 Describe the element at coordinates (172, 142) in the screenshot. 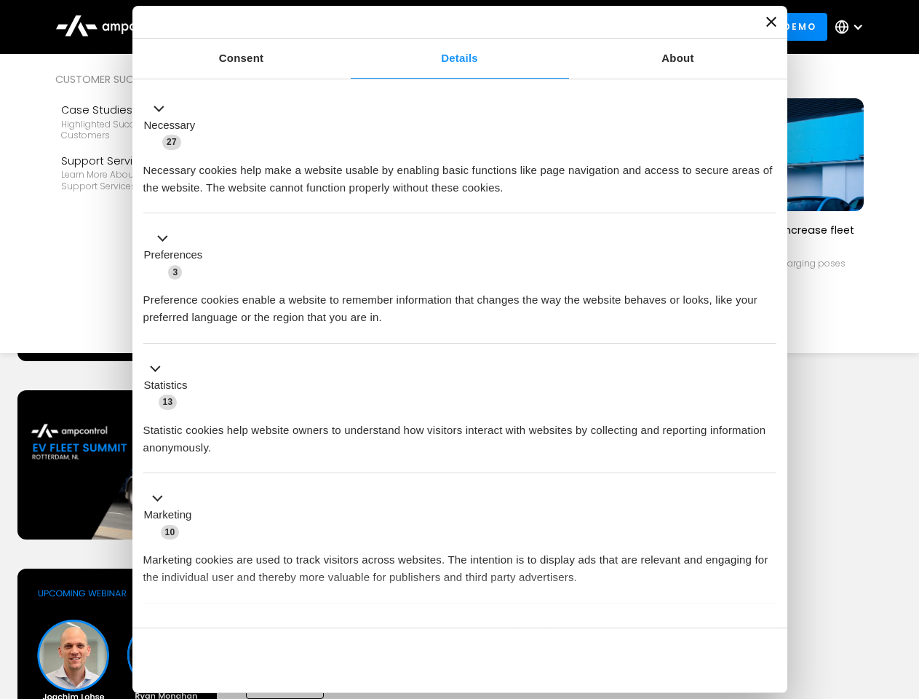

I see `span: 27` at that location.